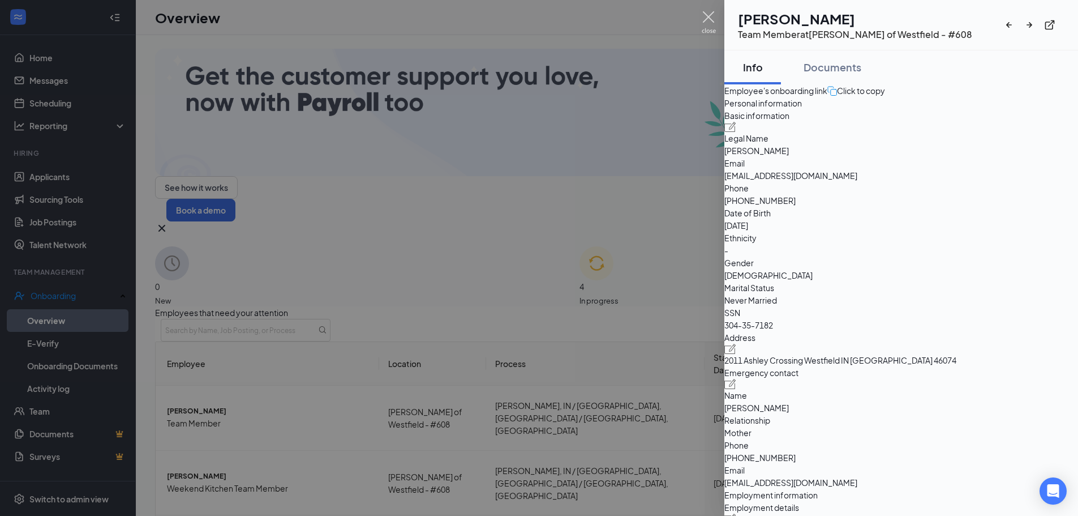 The width and height of the screenshot is (1078, 516). What do you see at coordinates (856, 91) in the screenshot?
I see `button: Click to copy` at bounding box center [856, 91].